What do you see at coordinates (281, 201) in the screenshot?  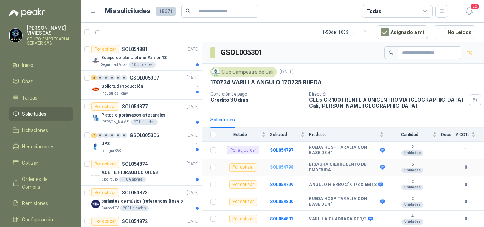 I see `b: SOL054800` at bounding box center [281, 201].